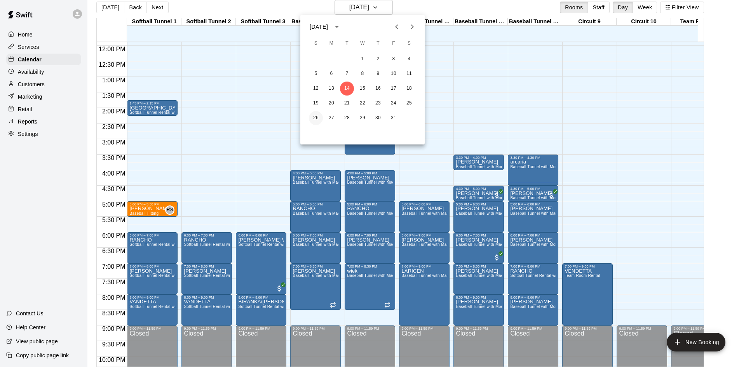  Describe the element at coordinates (362, 89) in the screenshot. I see `button: 15` at that location.